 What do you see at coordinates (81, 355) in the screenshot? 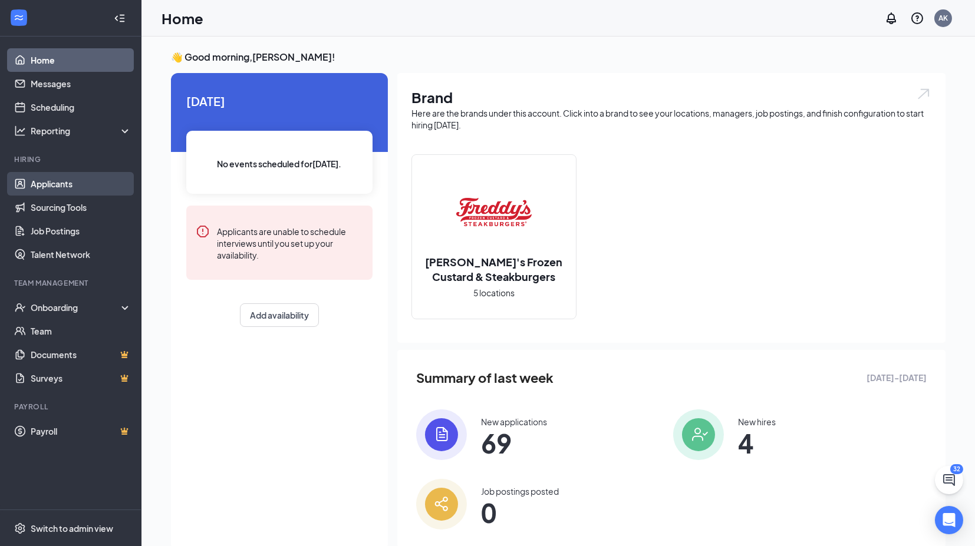
I see `a: DocumentsCrown` at bounding box center [81, 355].